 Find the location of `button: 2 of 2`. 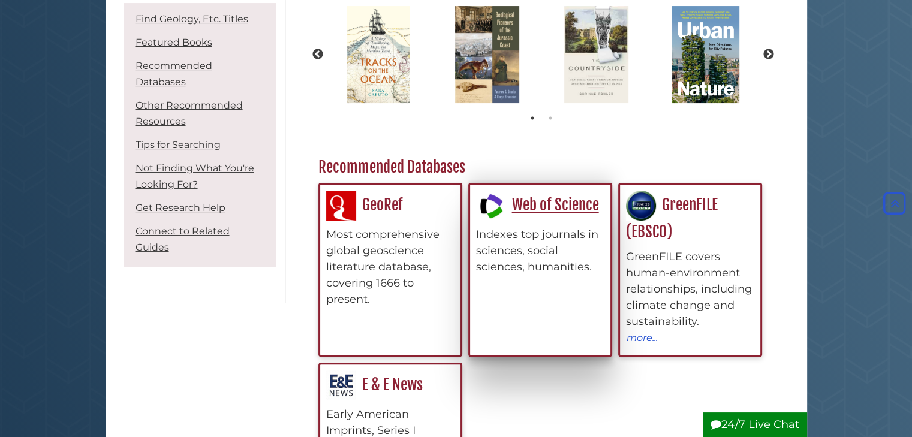

button: 2 of 2 is located at coordinates (550, 118).